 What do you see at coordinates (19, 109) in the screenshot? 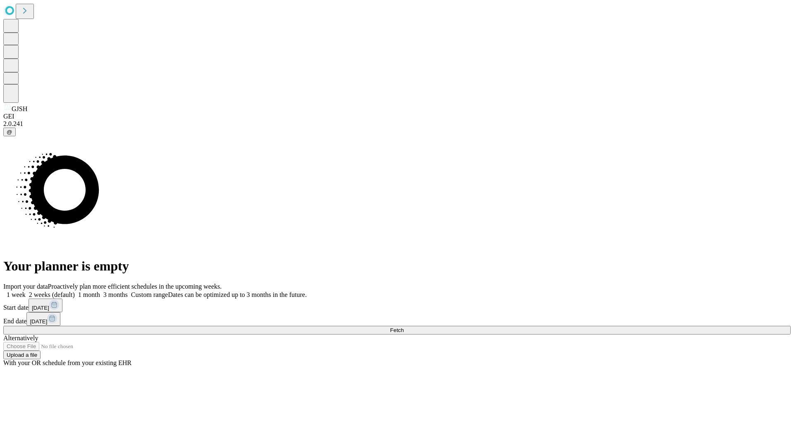
I see `span: GJSH` at bounding box center [19, 109].